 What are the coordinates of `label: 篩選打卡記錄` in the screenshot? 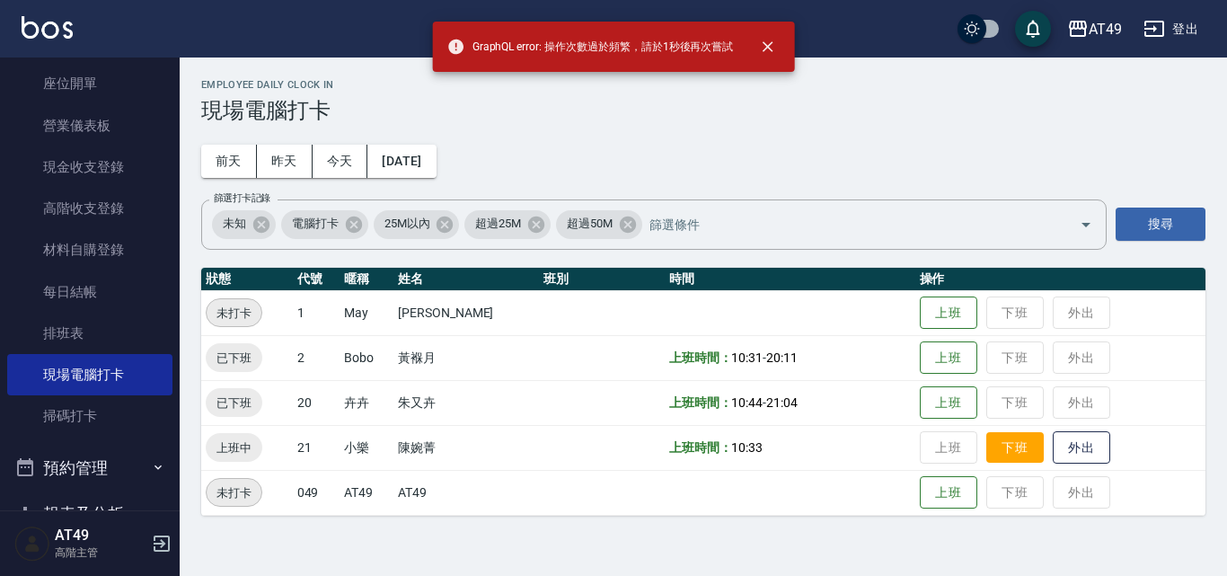 It's located at (242, 198).